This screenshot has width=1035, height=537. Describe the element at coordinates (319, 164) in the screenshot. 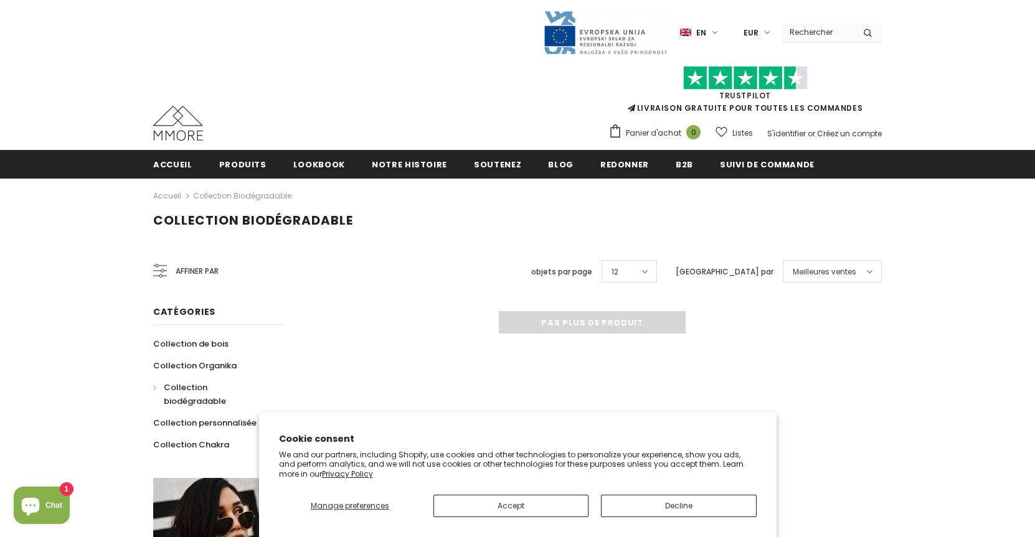

I see `span: Lookbook` at that location.